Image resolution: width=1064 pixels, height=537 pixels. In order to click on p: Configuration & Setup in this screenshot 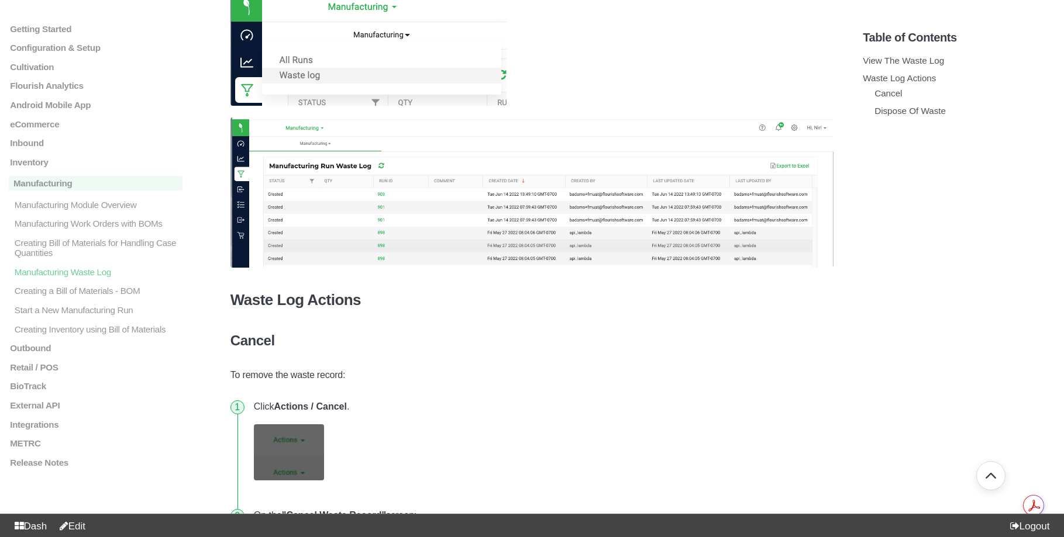, I will do `click(95, 47)`.